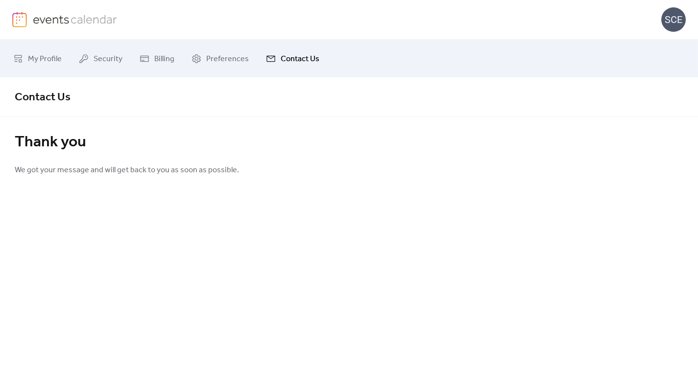  What do you see at coordinates (20, 20) in the screenshot?
I see `img: logo` at bounding box center [20, 20].